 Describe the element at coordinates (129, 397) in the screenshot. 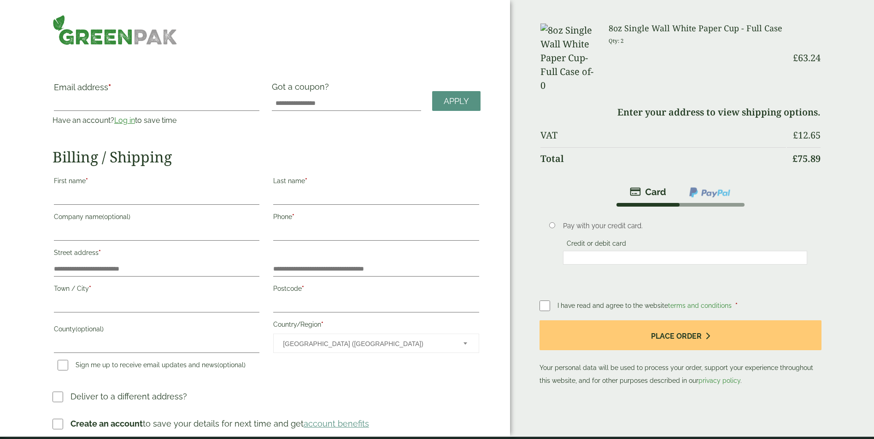

I see `p: Deliver to a different address?` at that location.